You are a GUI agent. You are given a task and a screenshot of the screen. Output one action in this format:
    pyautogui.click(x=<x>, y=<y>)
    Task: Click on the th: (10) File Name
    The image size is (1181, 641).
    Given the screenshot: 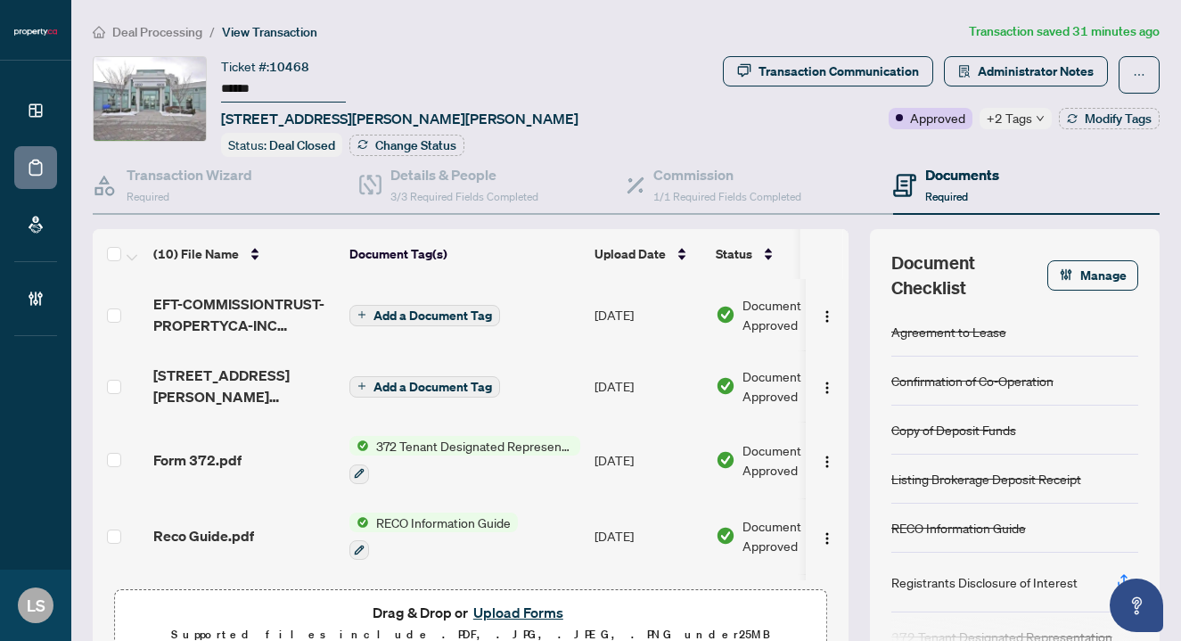 What is the action you would take?
    pyautogui.click(x=244, y=254)
    